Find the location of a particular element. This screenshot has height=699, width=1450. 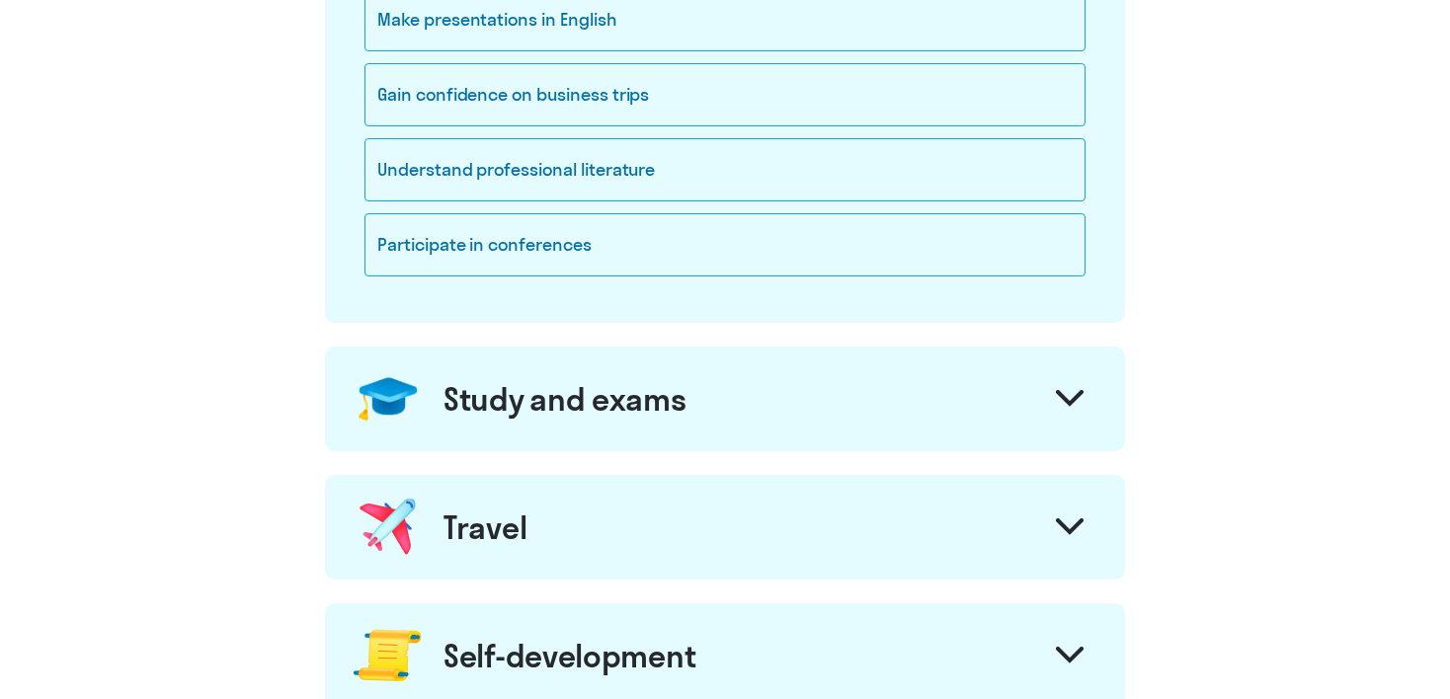

div: Gain confidence on business trips is located at coordinates (725, 95).